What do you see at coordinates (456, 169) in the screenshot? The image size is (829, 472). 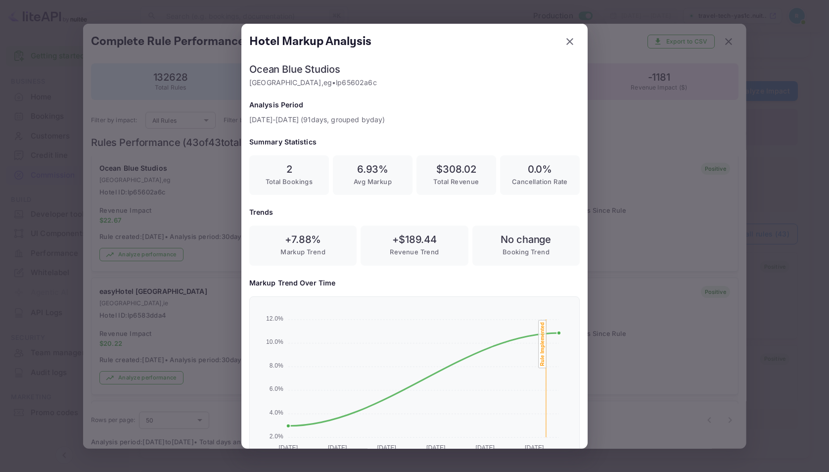 I see `h6: $ 308.02` at bounding box center [456, 169].